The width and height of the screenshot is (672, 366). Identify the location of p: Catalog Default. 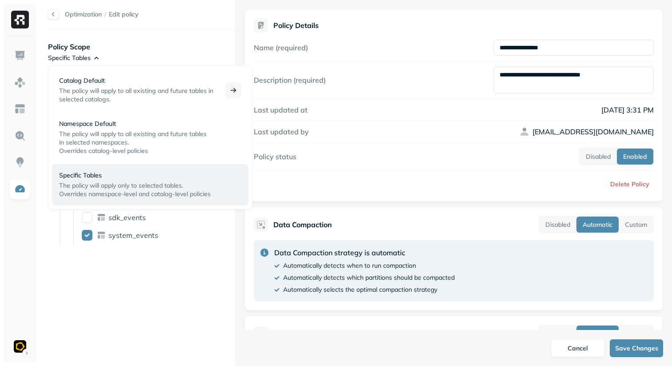
(137, 80).